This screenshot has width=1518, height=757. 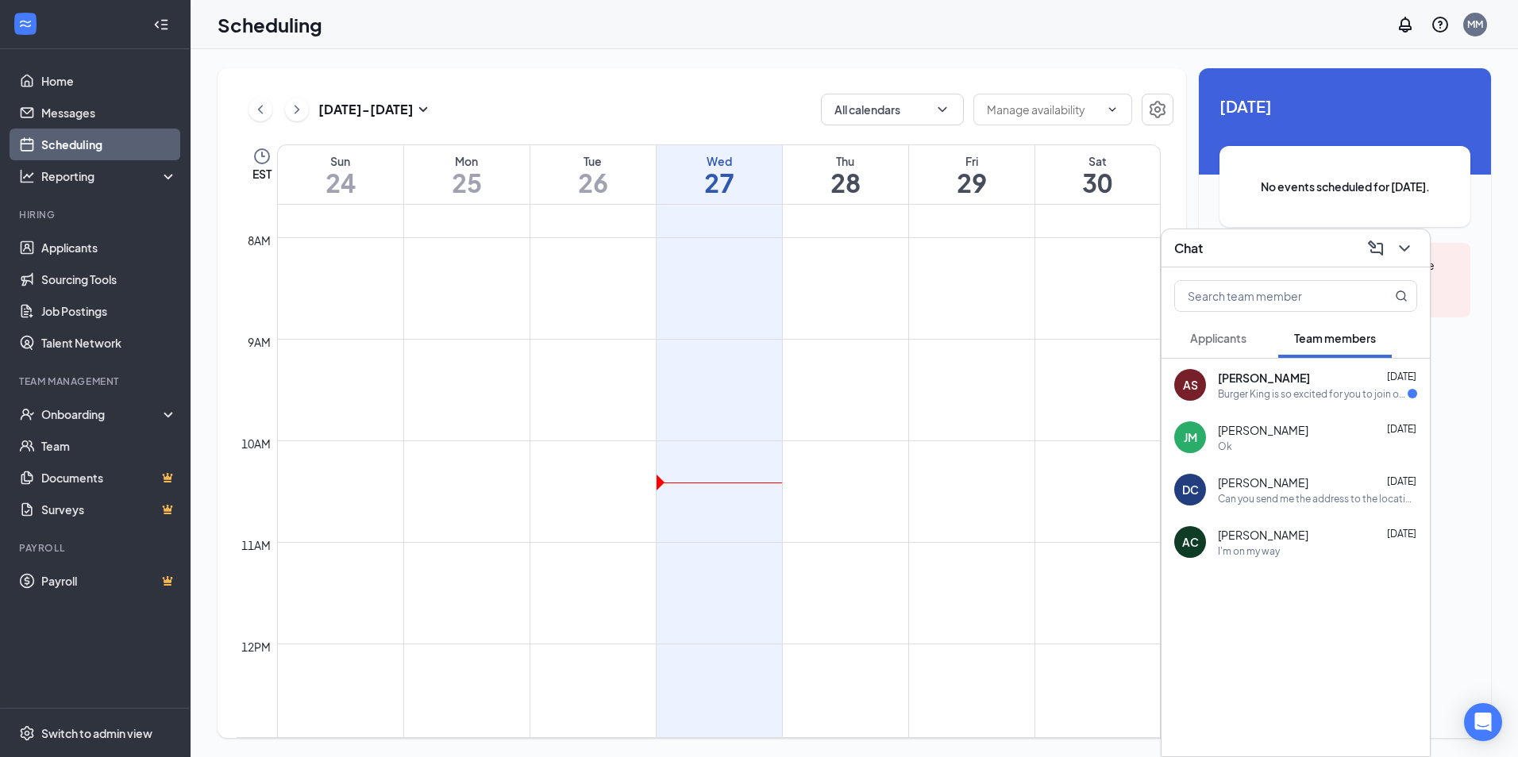 I want to click on div: AS, so click(x=1190, y=385).